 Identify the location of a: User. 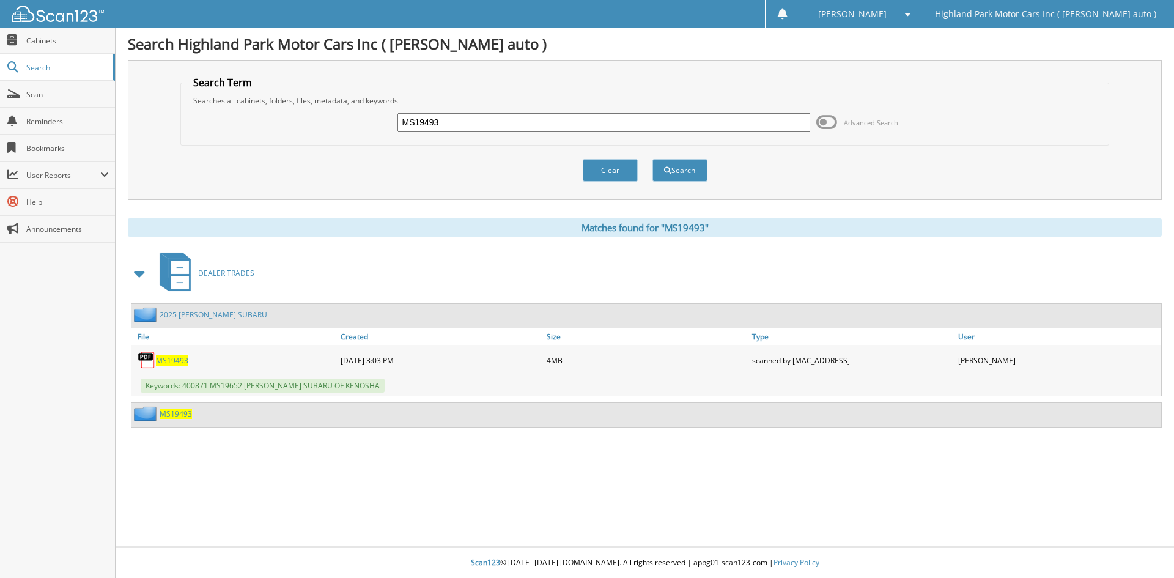
(1058, 336).